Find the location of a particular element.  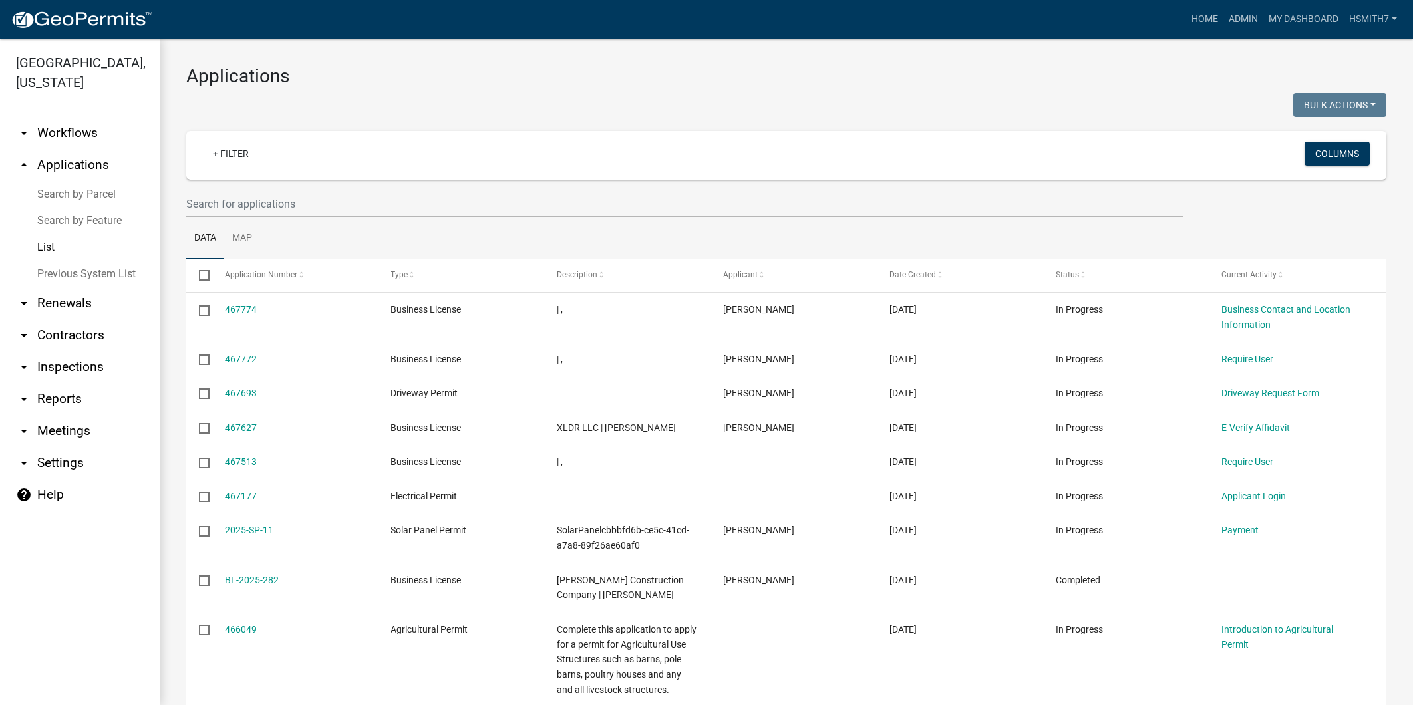

datatable-header-cell: Applicant is located at coordinates (794, 275).